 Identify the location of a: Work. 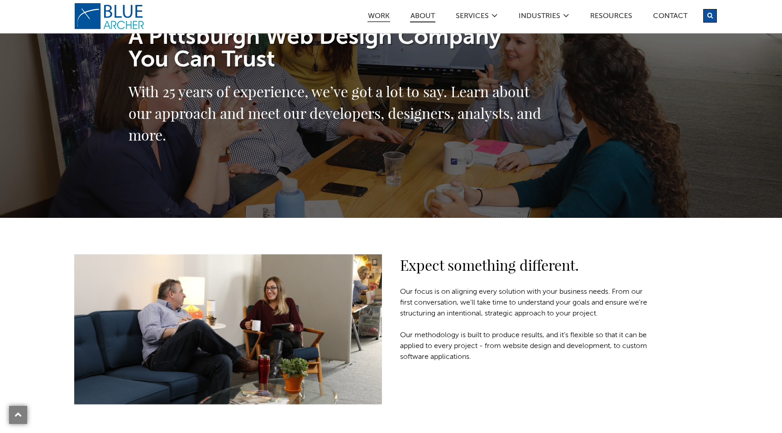
(379, 17).